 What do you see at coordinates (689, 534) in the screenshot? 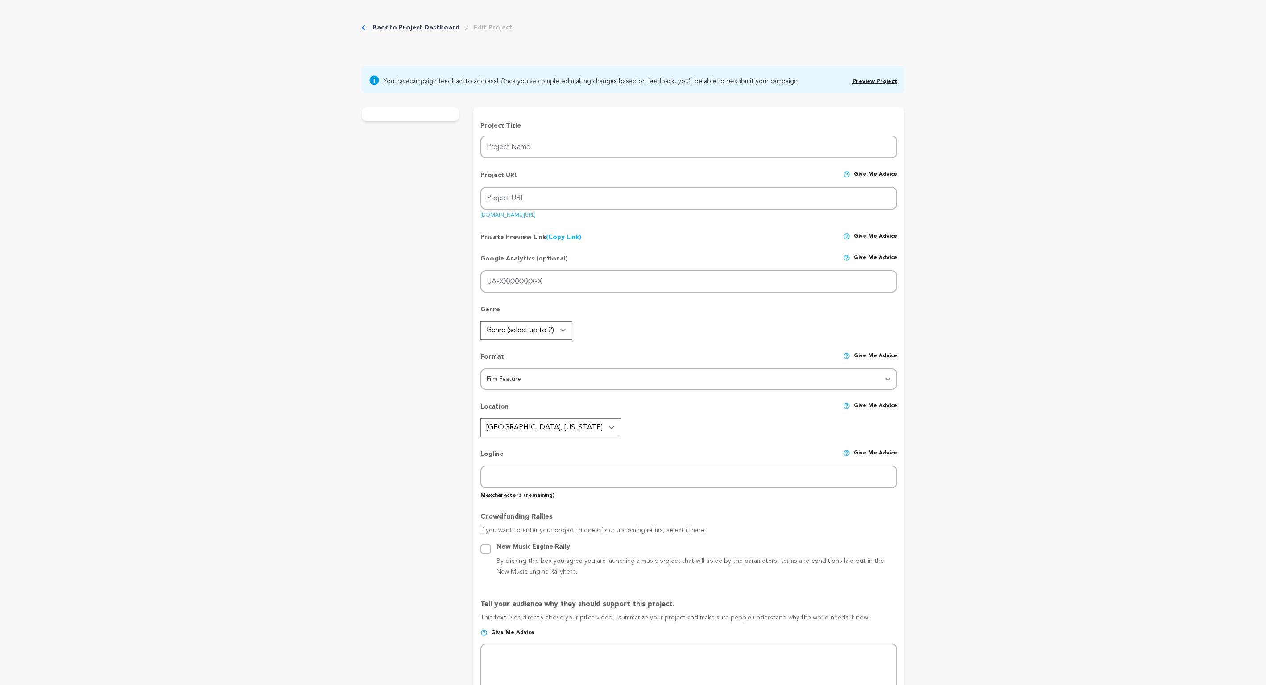
I see `p: If you want to enter your project in one of our upcoming rallies, select it here.` at bounding box center [689, 534].